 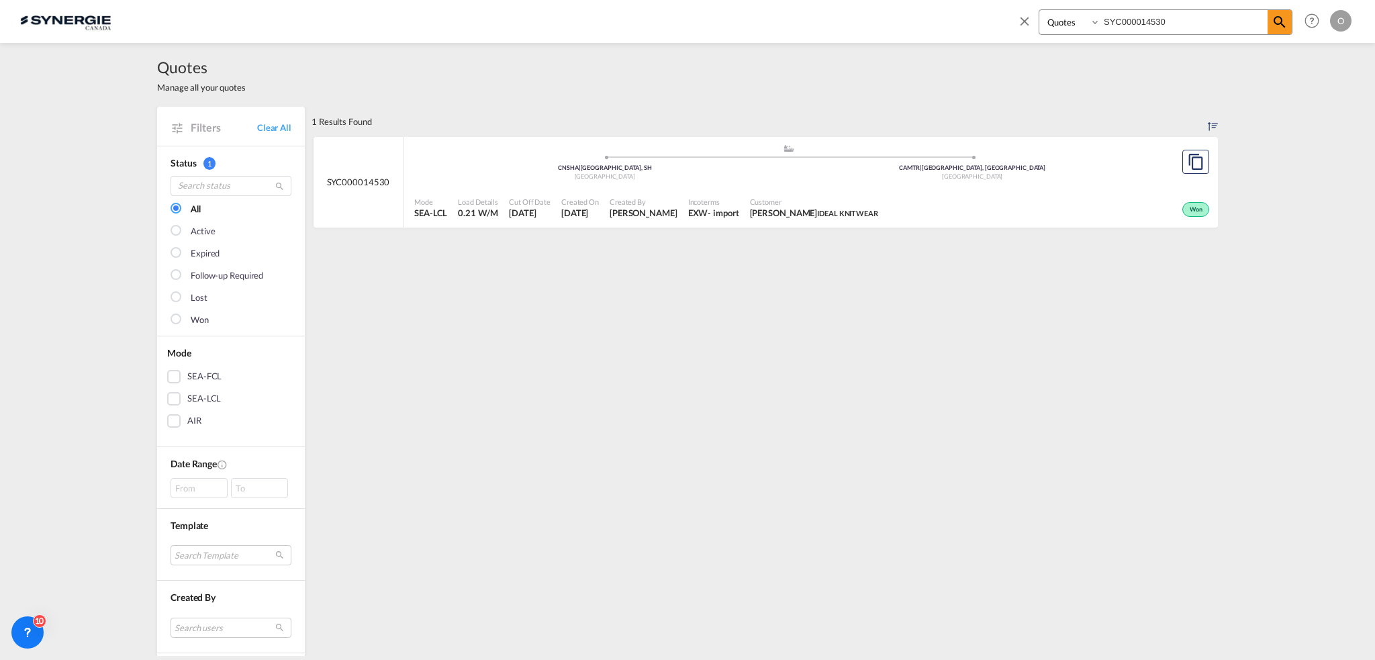 What do you see at coordinates (1198, 210) in the screenshot?
I see `span: Won` at bounding box center [1198, 210].